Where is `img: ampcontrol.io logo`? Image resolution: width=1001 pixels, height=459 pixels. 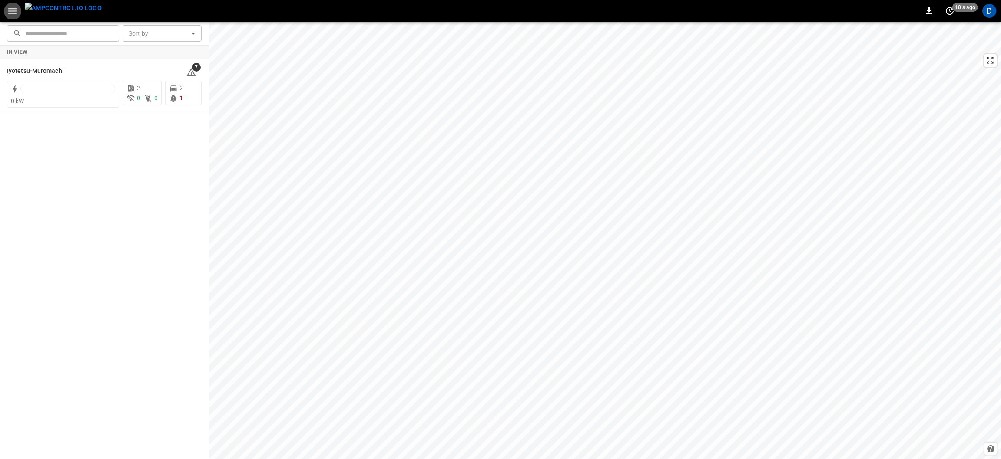
img: ampcontrol.io logo is located at coordinates (63, 8).